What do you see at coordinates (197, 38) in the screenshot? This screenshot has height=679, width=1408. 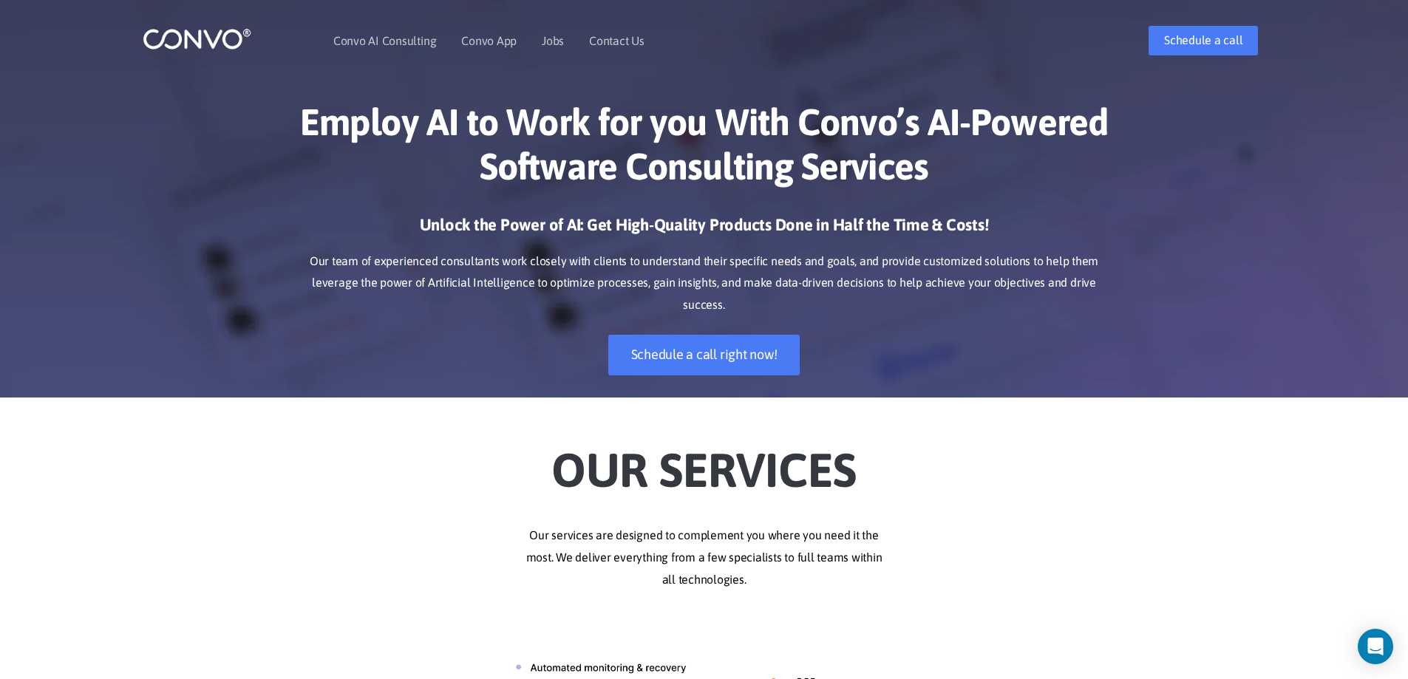 I see `img: logo_1.png` at bounding box center [197, 38].